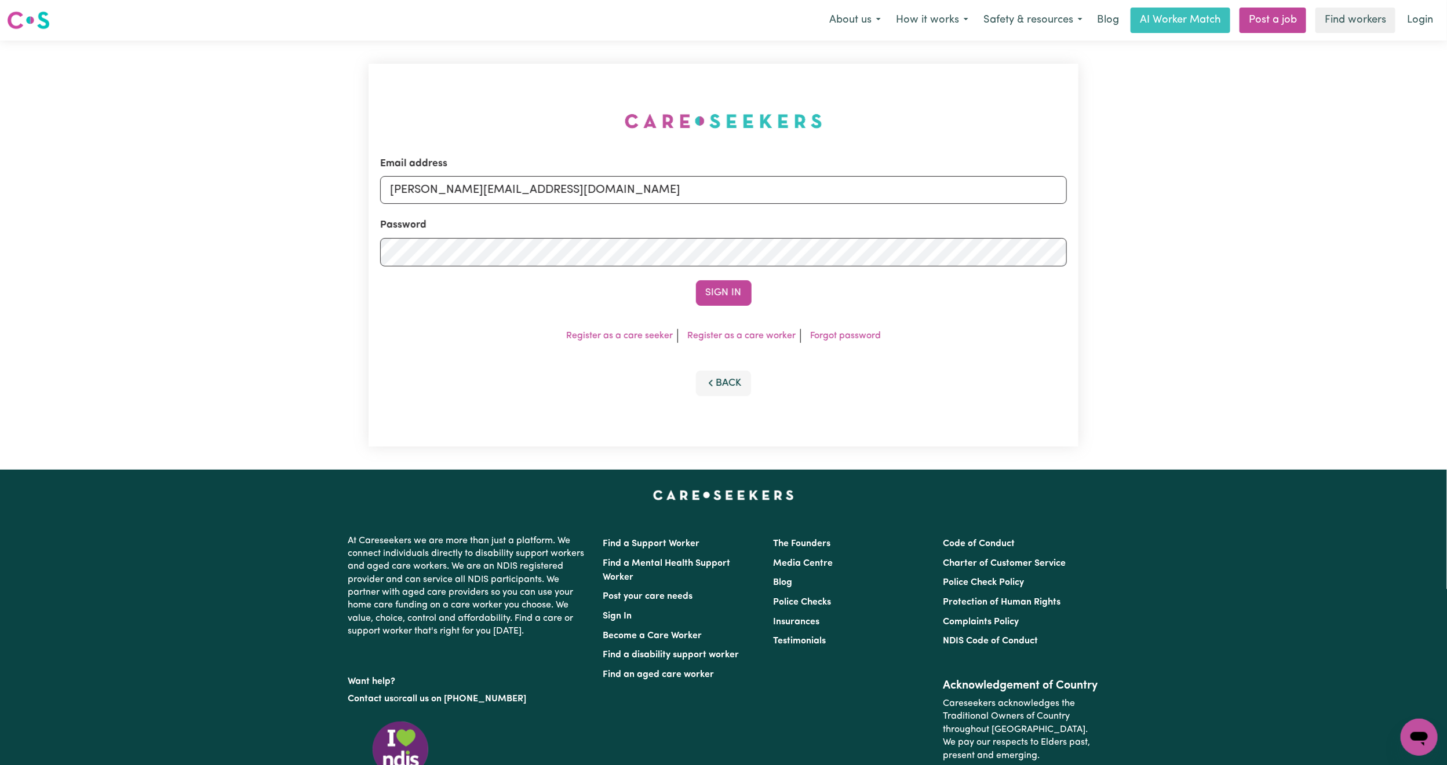 Image resolution: width=1447 pixels, height=765 pixels. I want to click on a: Insurances, so click(796, 622).